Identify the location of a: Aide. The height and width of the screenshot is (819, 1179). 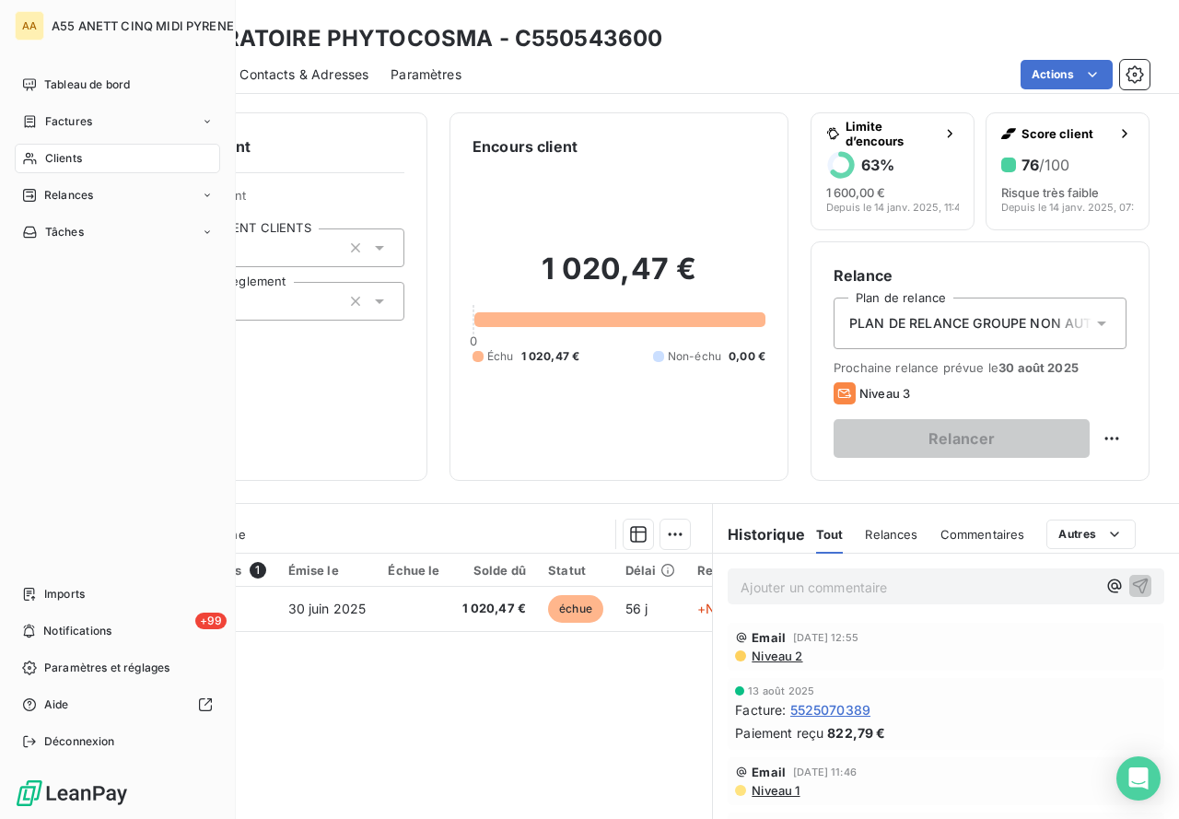
(117, 705).